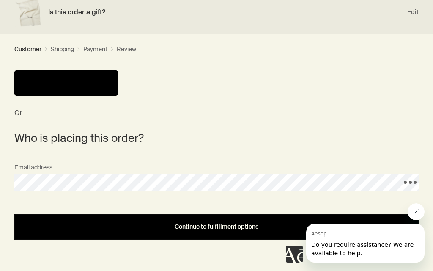 The width and height of the screenshot is (433, 271). What do you see at coordinates (225, 12) in the screenshot?
I see `h4: Is this order a gift?` at bounding box center [225, 12].